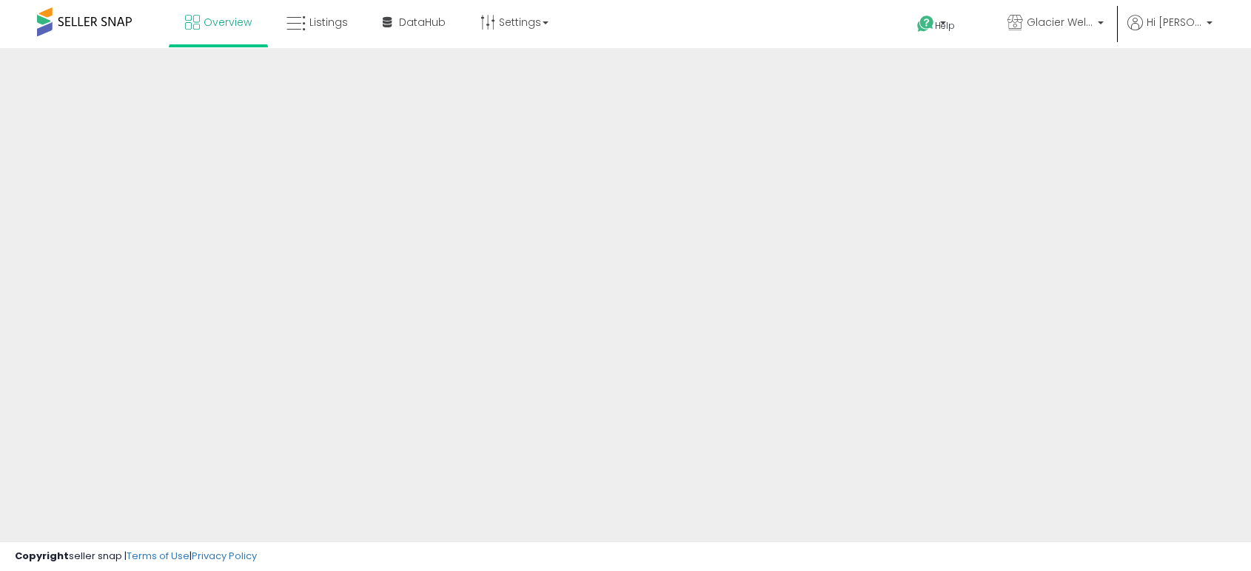 The width and height of the screenshot is (1251, 571). What do you see at coordinates (158, 556) in the screenshot?
I see `a: Terms of Use` at bounding box center [158, 556].